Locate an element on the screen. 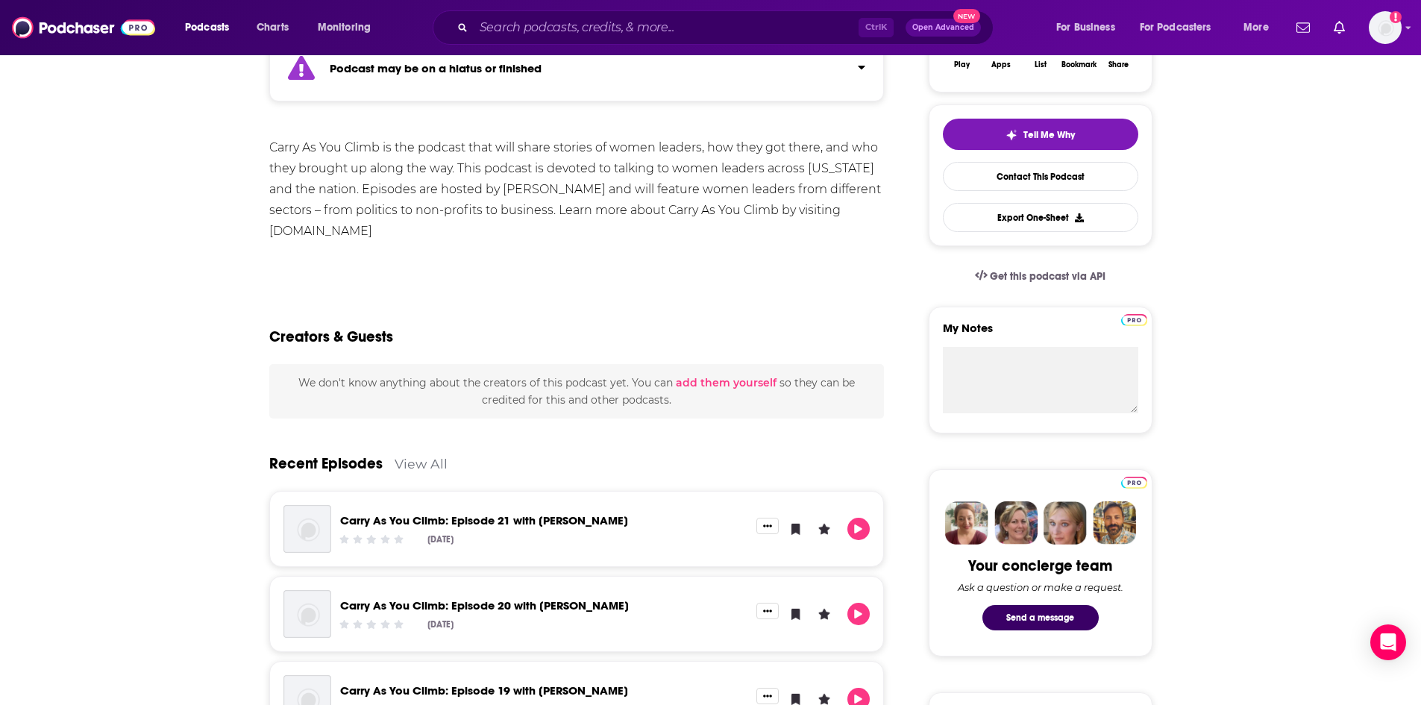 The image size is (1421, 705). section: Click to expand status details is located at coordinates (576, 72).